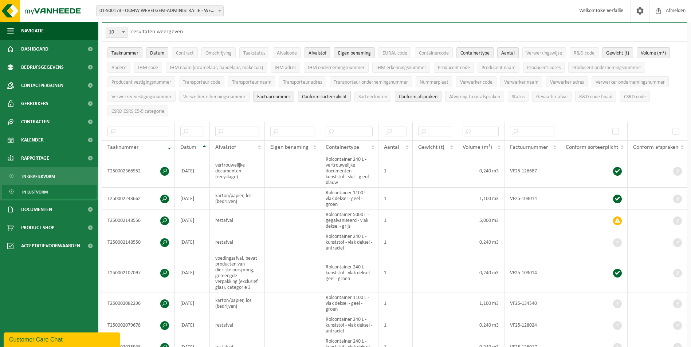  I want to click on button: SorteerfoutenSorteerfouten: Activate to sort, so click(372, 96).